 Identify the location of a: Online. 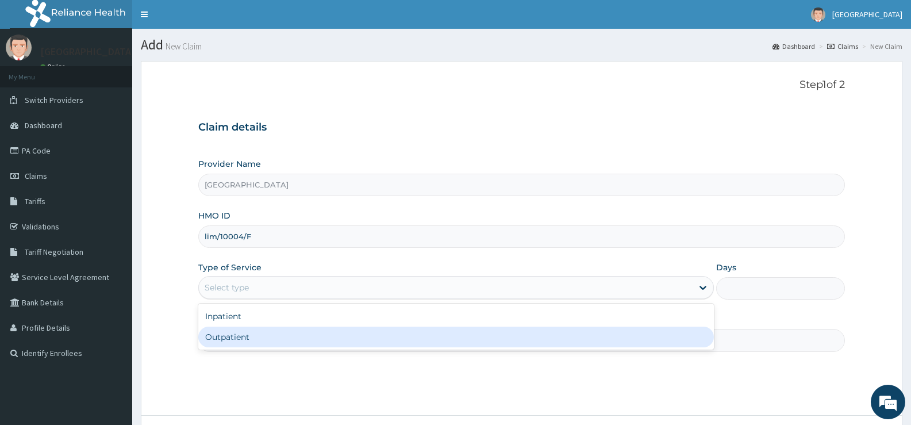
(54, 67).